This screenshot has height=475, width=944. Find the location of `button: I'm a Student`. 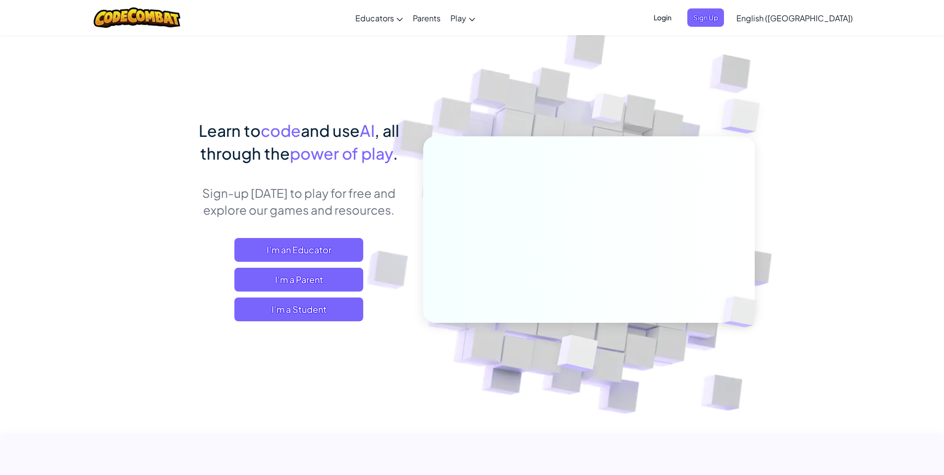

button: I'm a Student is located at coordinates (299, 309).